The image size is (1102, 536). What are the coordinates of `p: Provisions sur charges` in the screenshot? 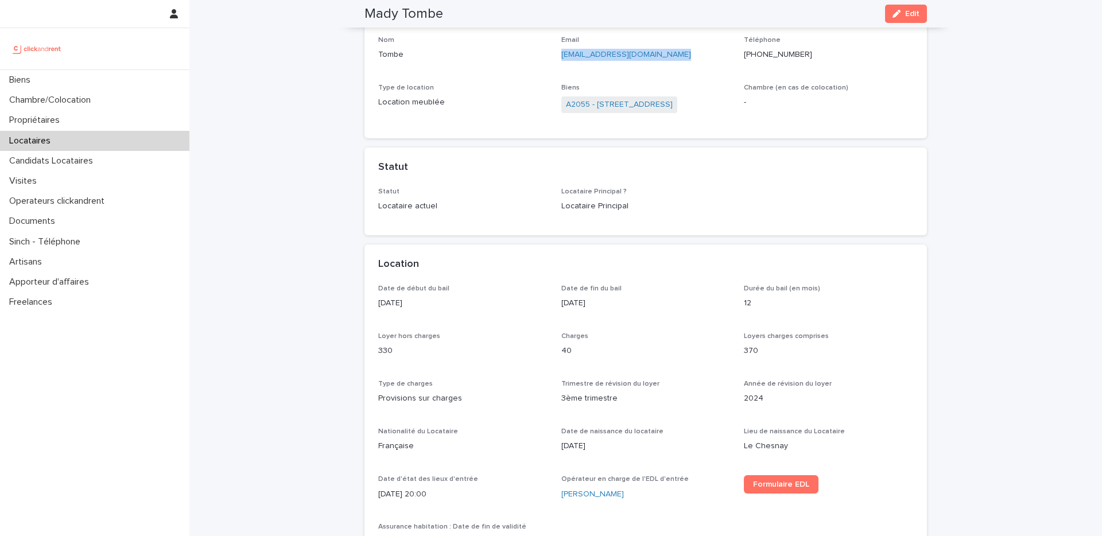 It's located at (462, 398).